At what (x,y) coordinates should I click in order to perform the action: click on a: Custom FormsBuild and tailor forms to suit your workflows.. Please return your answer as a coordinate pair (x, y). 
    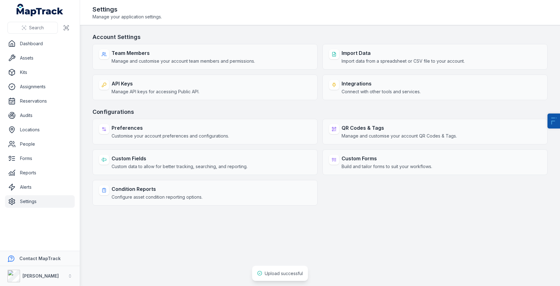
    Looking at the image, I should click on (435, 162).